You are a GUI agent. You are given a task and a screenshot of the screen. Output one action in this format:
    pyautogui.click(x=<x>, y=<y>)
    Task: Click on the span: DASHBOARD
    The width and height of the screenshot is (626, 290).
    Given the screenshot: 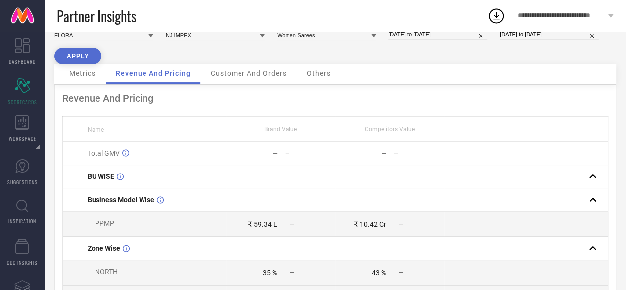 What is the action you would take?
    pyautogui.click(x=22, y=61)
    